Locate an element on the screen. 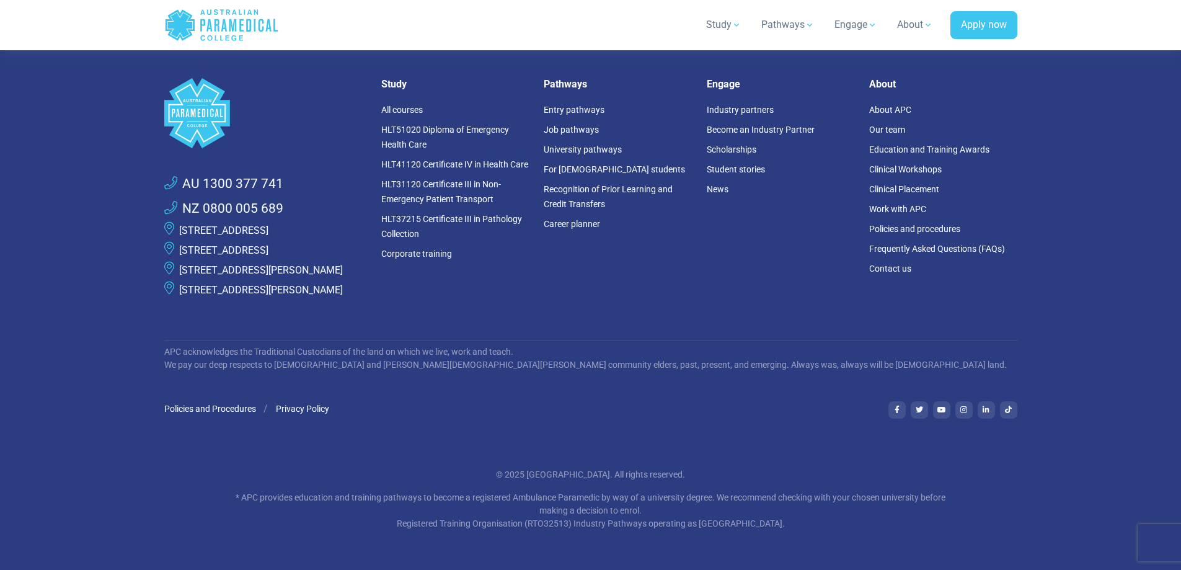 This screenshot has height=570, width=1181. a: Recognition of Prior Learning and Credit Transfers is located at coordinates (608, 197).